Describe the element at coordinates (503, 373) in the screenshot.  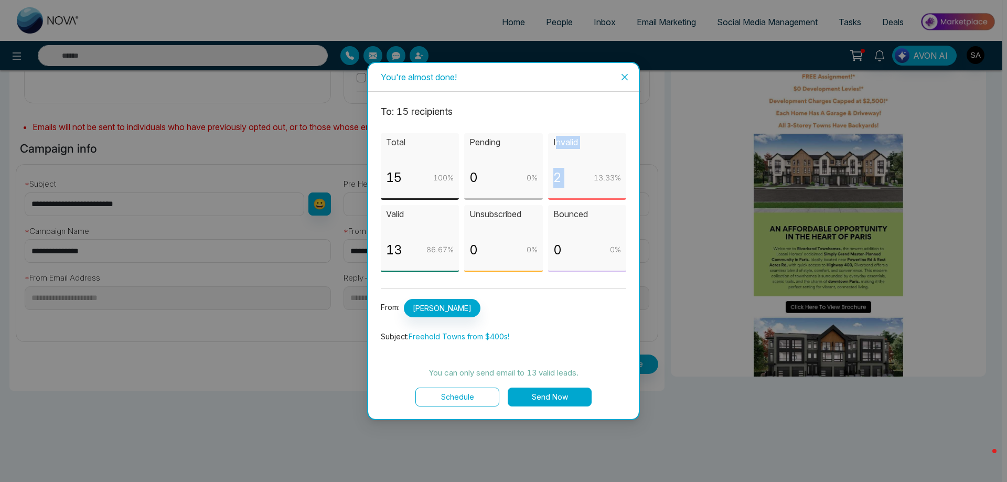
I see `p: You can only send email to 13 valid leads.` at that location.